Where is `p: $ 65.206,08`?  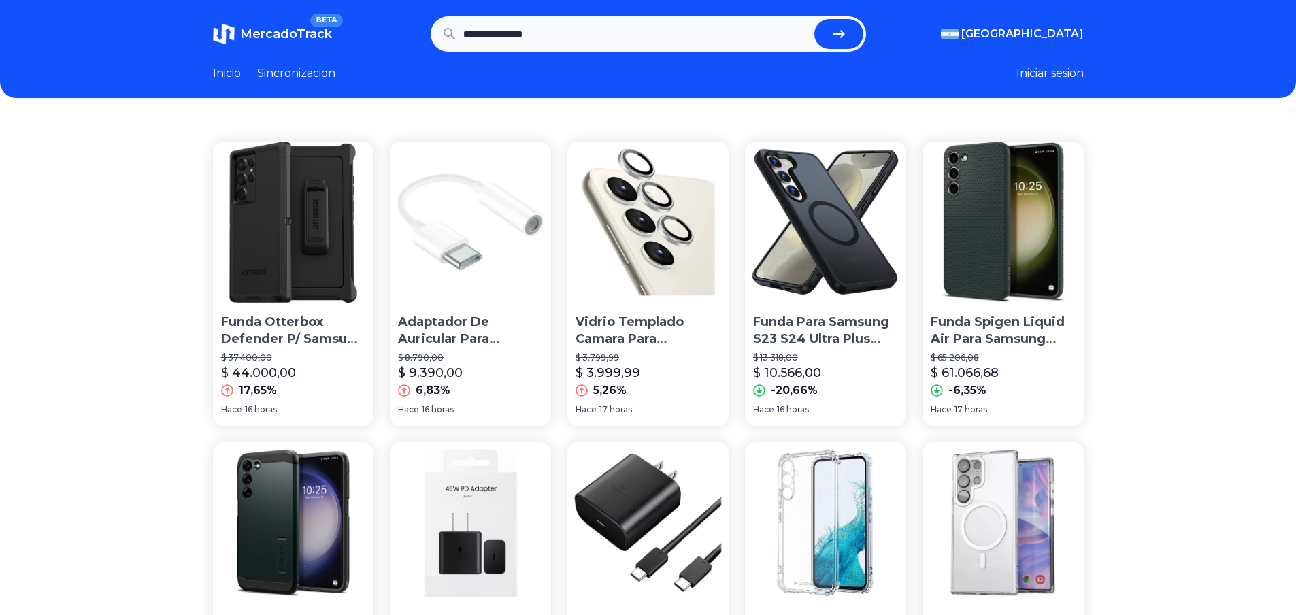 p: $ 65.206,08 is located at coordinates (1003, 358).